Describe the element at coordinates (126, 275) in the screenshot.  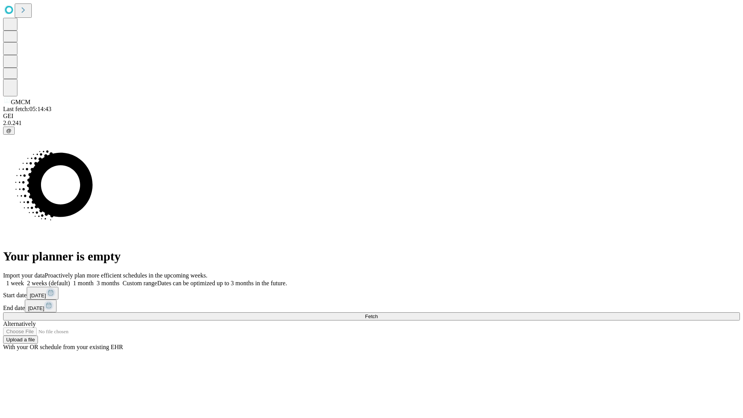
I see `span: Proactively plan more efficient schedules in the upcoming weeks.` at that location.